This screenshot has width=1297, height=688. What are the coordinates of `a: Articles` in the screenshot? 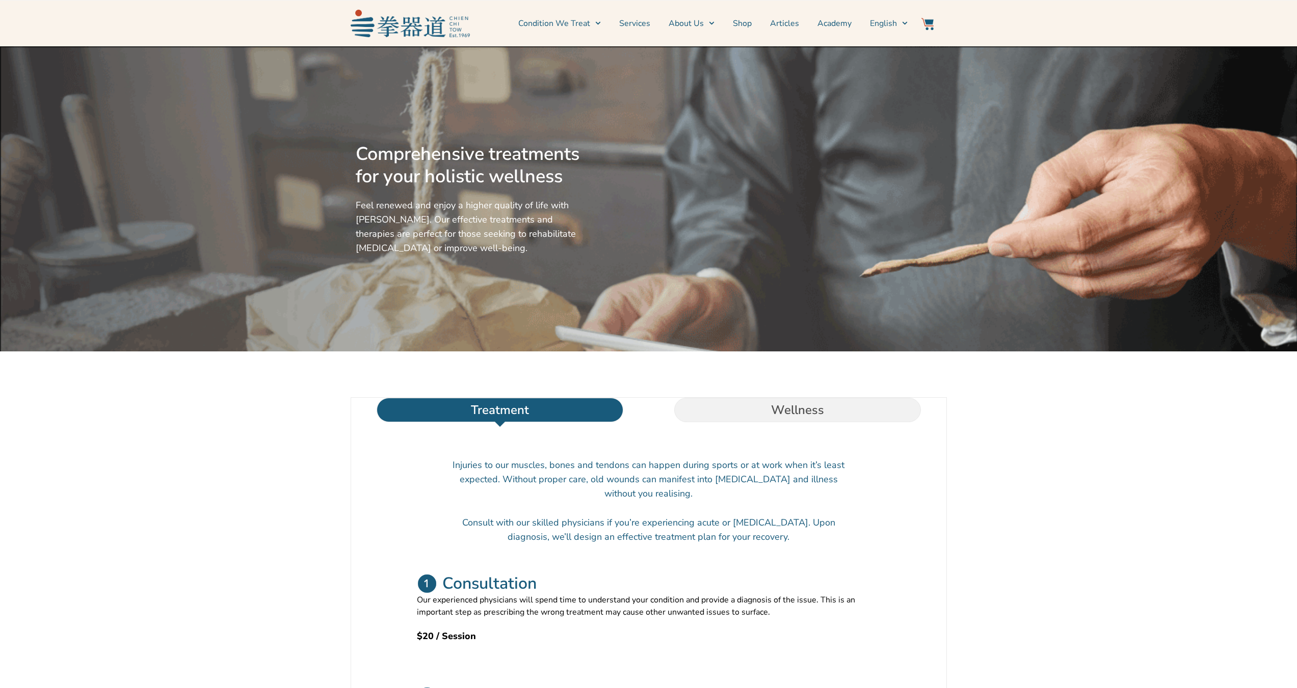 It's located at (784, 23).